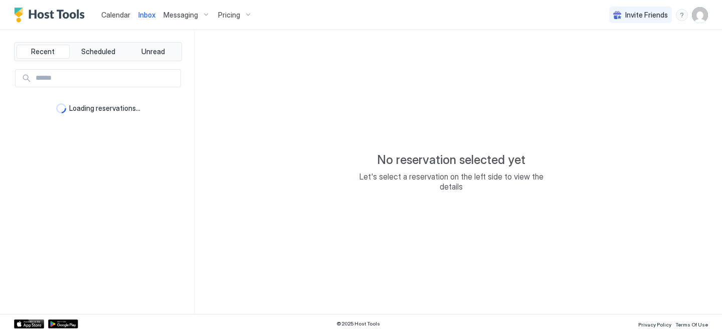 The height and width of the screenshot is (333, 722). What do you see at coordinates (98, 52) in the screenshot?
I see `span: Scheduled` at bounding box center [98, 52].